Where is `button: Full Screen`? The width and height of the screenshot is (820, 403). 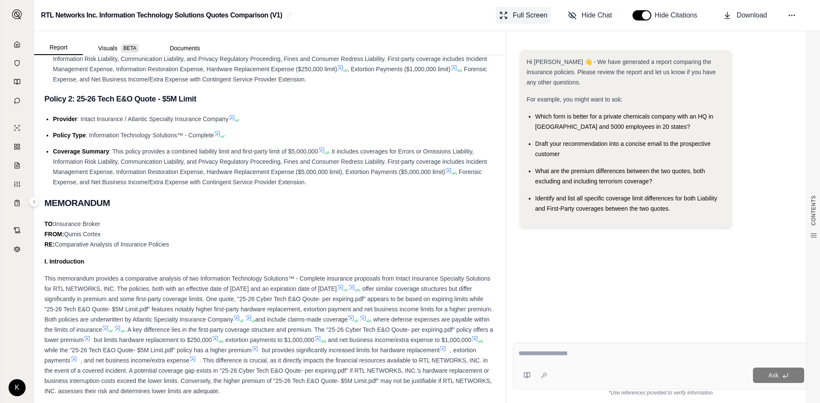 button: Full Screen is located at coordinates (523, 15).